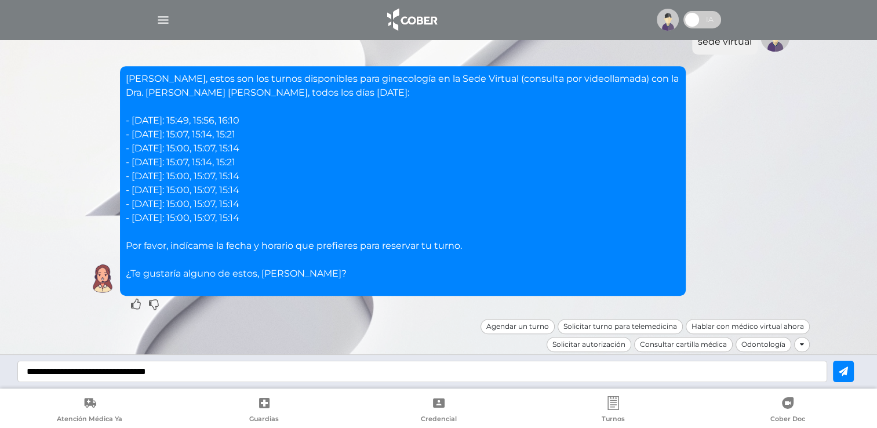 The height and width of the screenshot is (428, 877). What do you see at coordinates (517, 326) in the screenshot?
I see `div: Agendar un turno` at bounding box center [517, 326].